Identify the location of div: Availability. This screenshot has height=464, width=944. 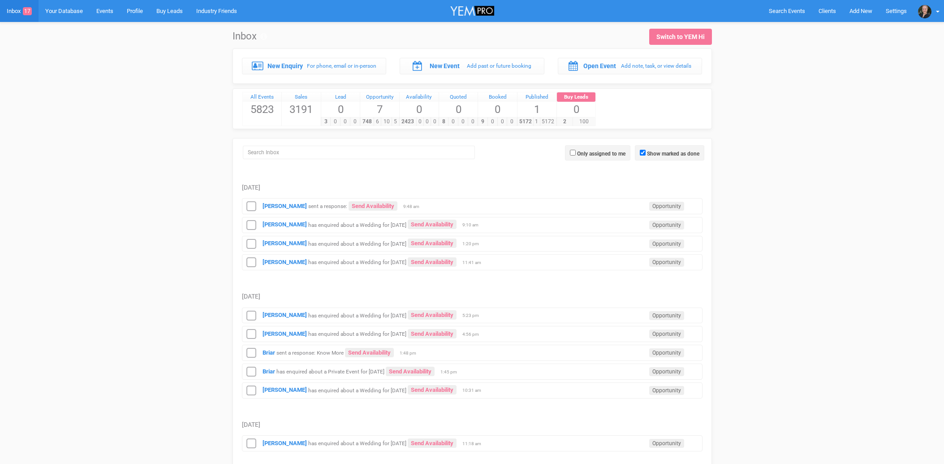
(419, 97).